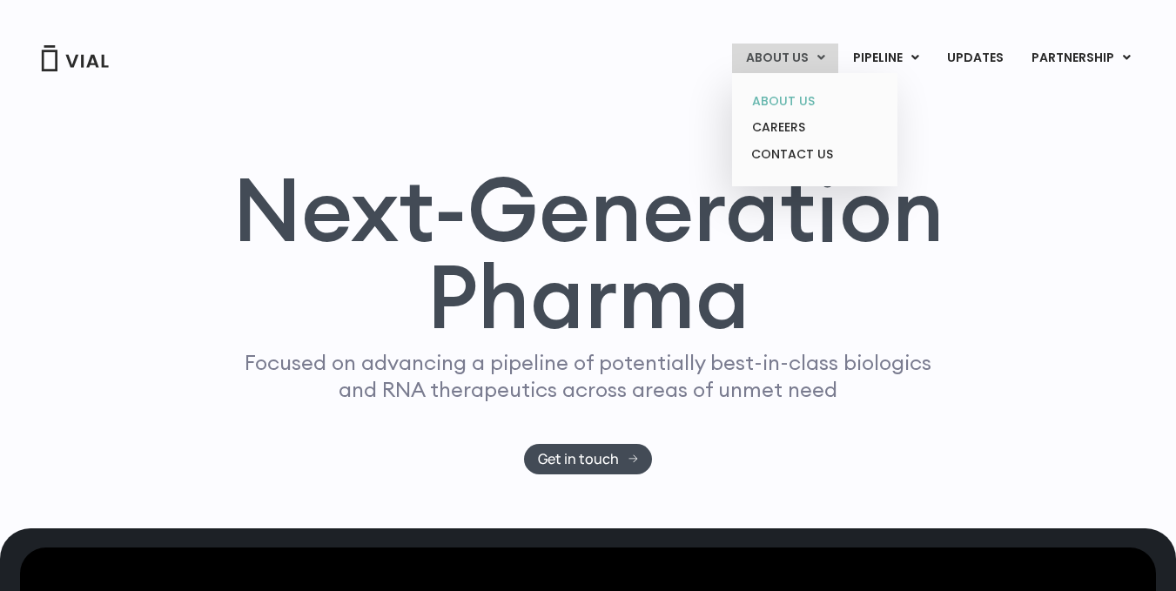  I want to click on a: Get in touch, so click(588, 459).